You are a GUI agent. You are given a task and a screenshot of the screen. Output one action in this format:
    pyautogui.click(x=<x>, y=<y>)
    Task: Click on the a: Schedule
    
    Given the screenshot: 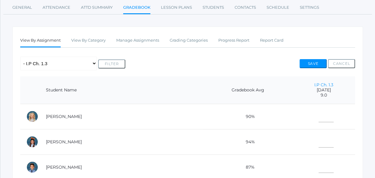 What is the action you would take?
    pyautogui.click(x=278, y=8)
    